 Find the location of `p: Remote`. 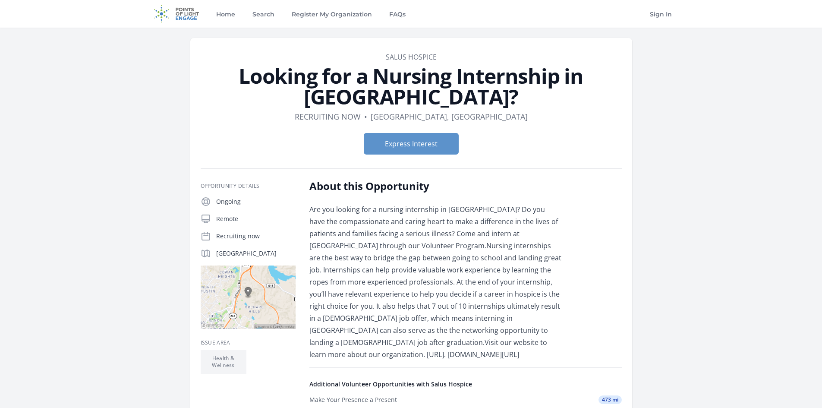

p: Remote is located at coordinates (256, 219).